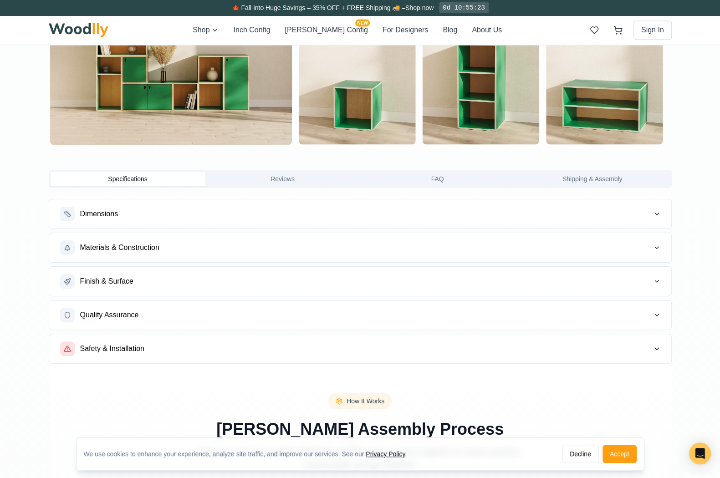 This screenshot has width=720, height=478. What do you see at coordinates (480, 86) in the screenshot?
I see `button: Asymmetrical Shelf 4` at bounding box center [480, 86].